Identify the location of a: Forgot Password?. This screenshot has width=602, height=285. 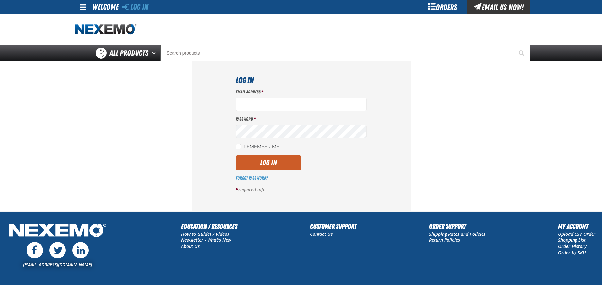
(252, 178).